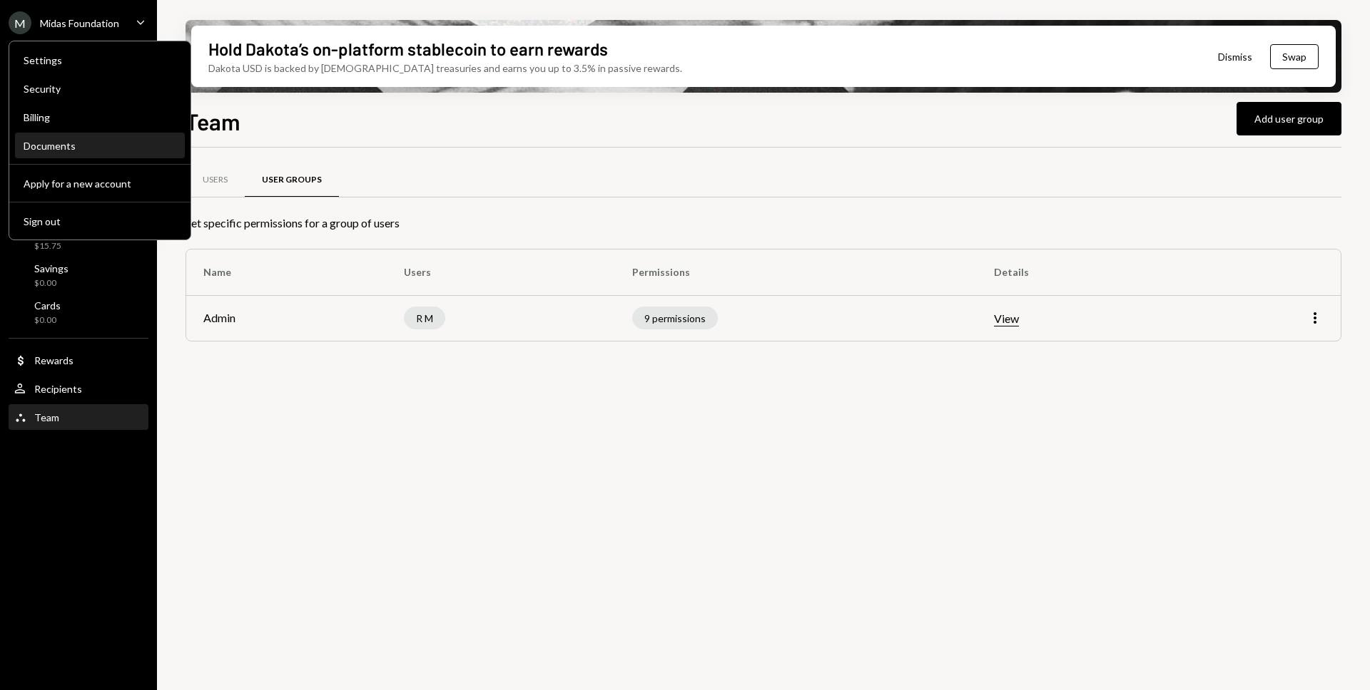 The image size is (1370, 690). I want to click on a: Cards$0.00, so click(78, 312).